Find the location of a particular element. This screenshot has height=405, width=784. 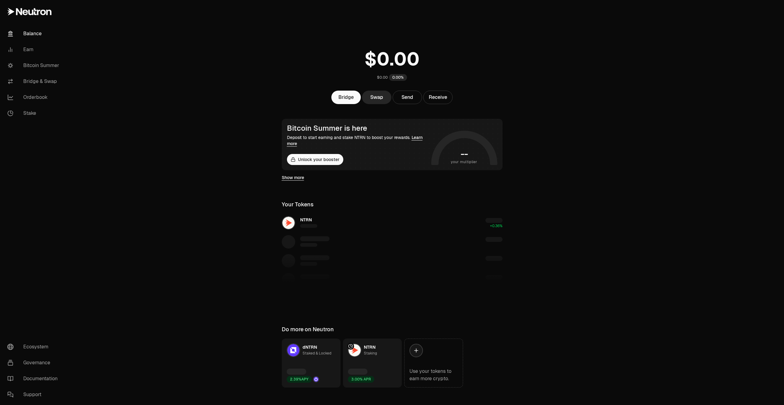

span: dNTRN is located at coordinates (309, 347).